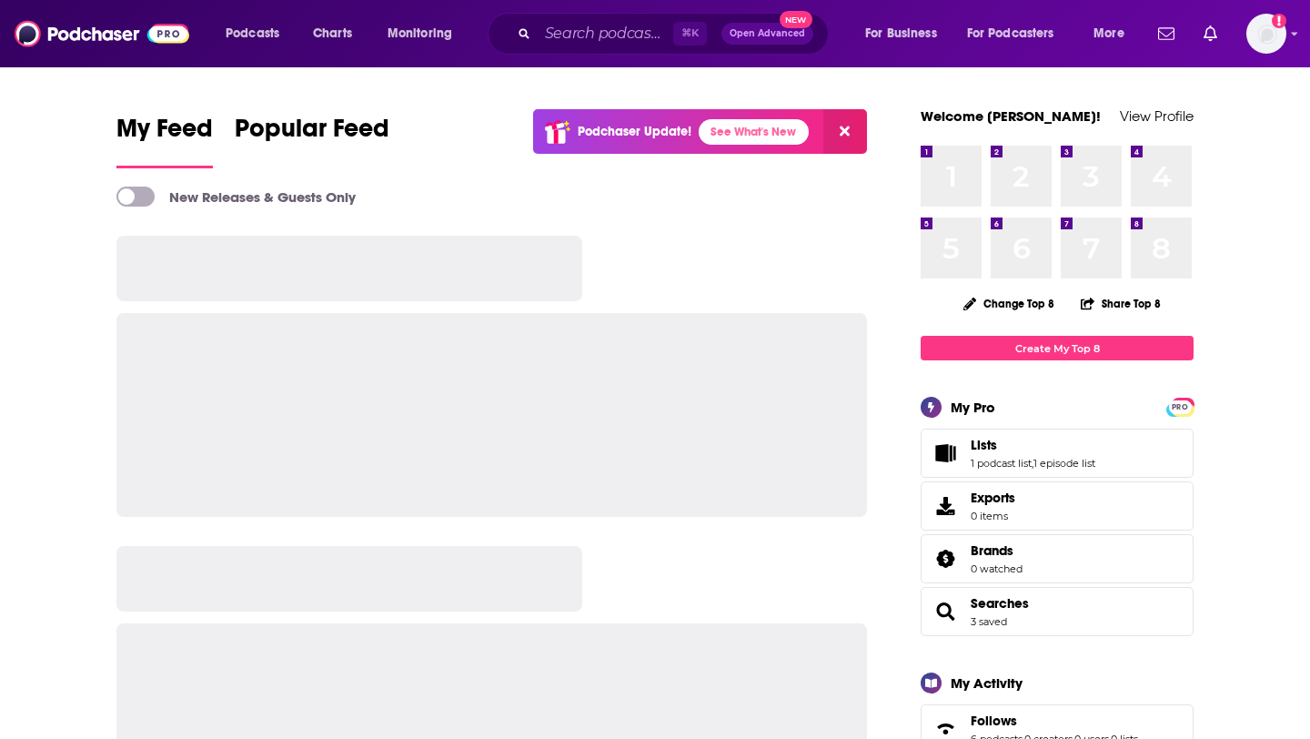  I want to click on span: My Feed, so click(165, 134).